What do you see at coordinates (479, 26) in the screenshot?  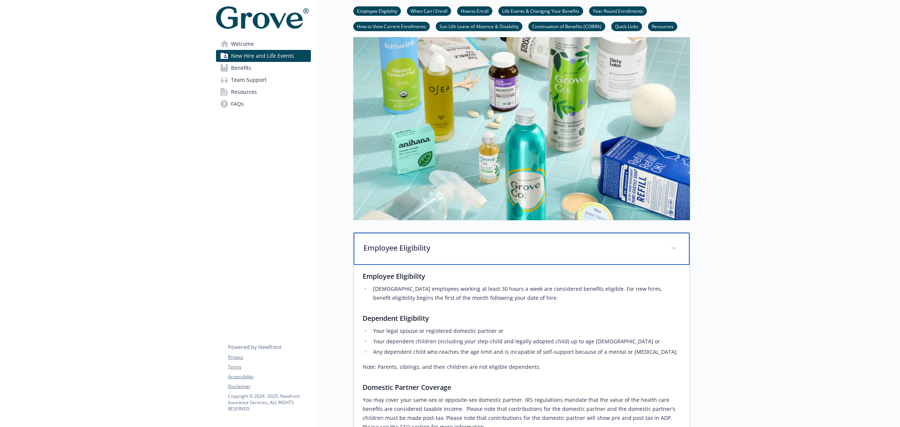 I see `a: Sun Life Leave of Absence & Disability` at bounding box center [479, 26].